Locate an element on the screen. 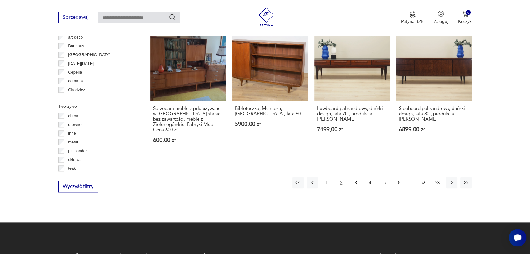  button: 5 is located at coordinates (384, 183).